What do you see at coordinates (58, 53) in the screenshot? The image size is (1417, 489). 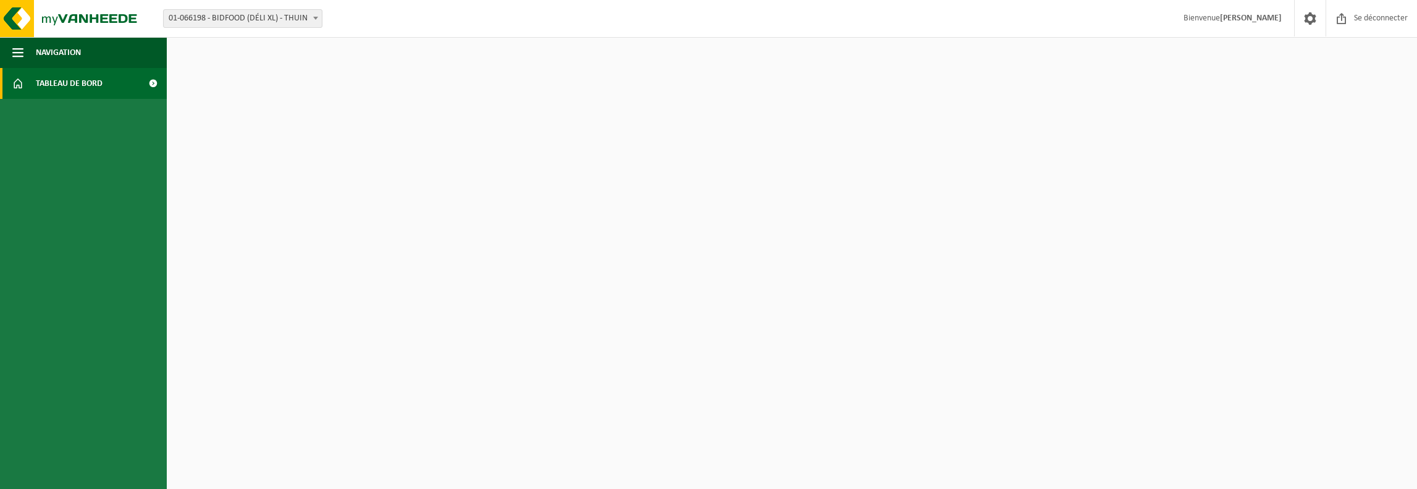 I see `font: Navigation` at bounding box center [58, 53].